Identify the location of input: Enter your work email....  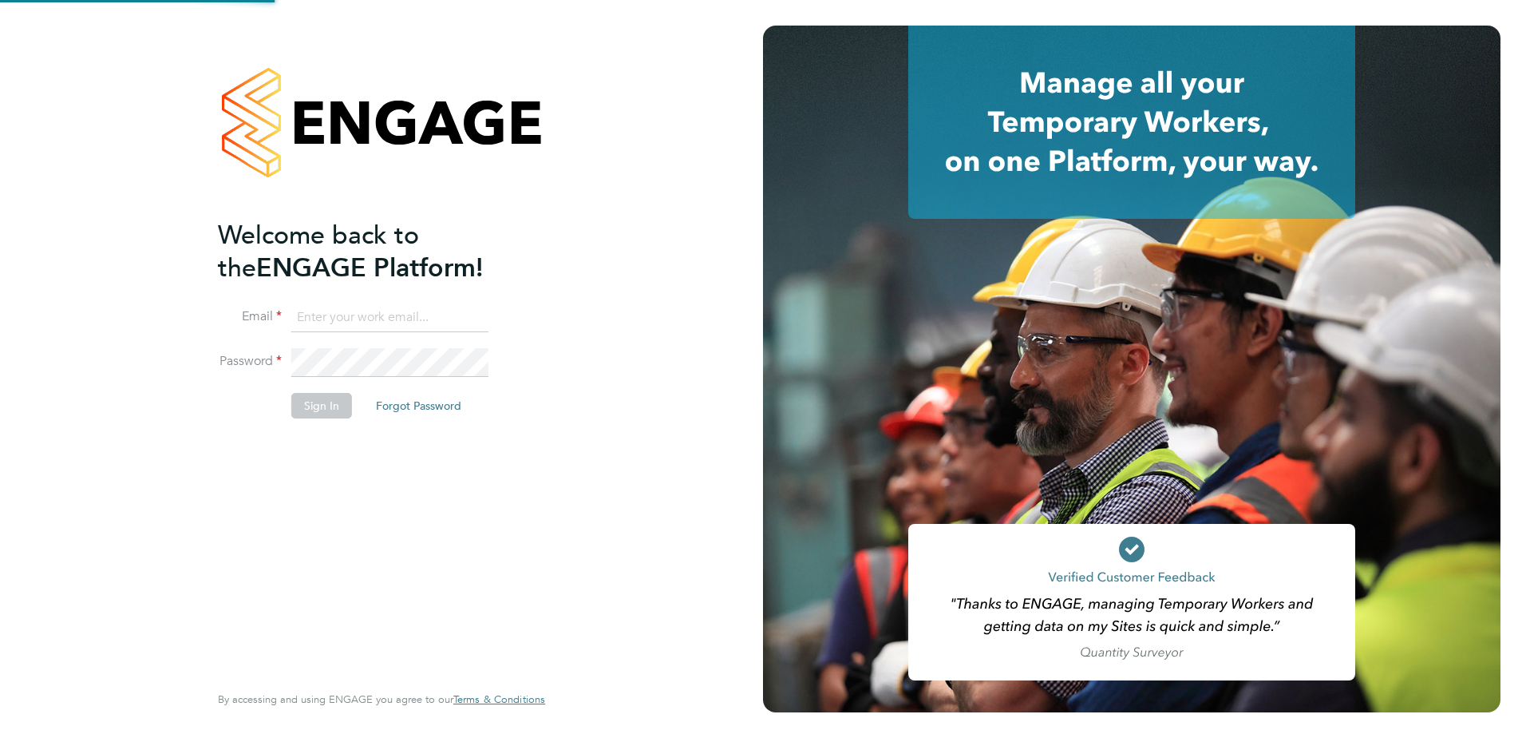
(390, 318).